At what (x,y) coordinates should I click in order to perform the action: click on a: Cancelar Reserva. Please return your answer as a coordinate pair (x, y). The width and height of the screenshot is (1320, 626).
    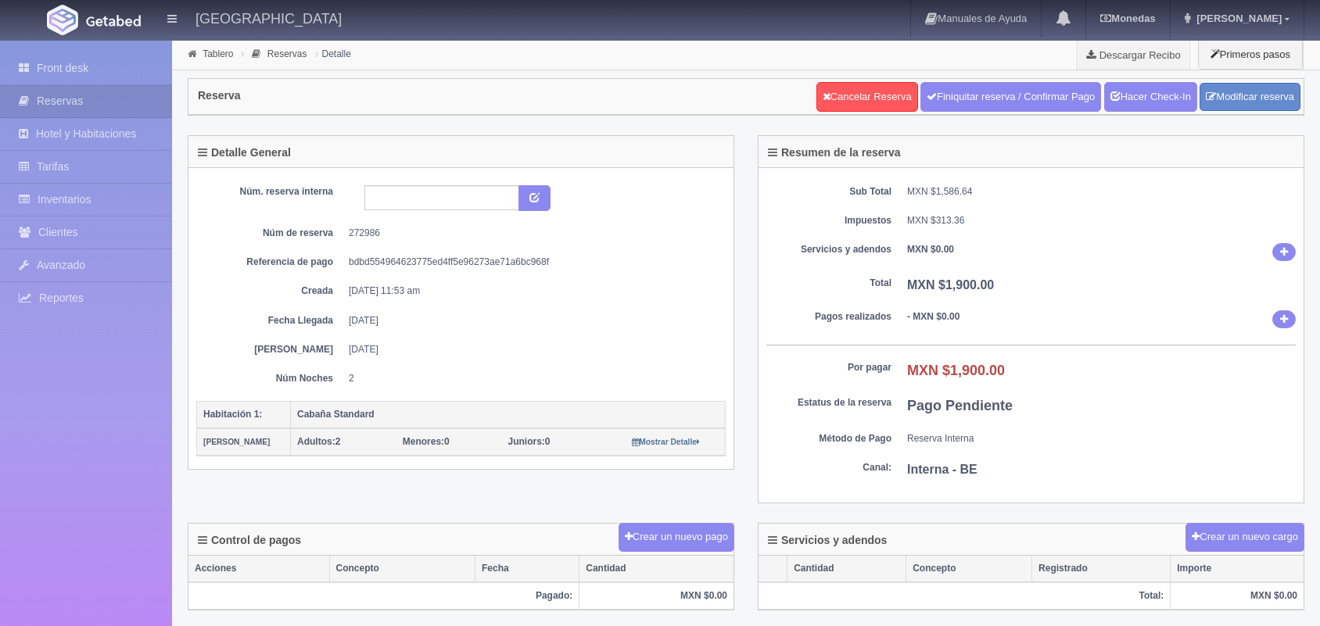
    Looking at the image, I should click on (867, 97).